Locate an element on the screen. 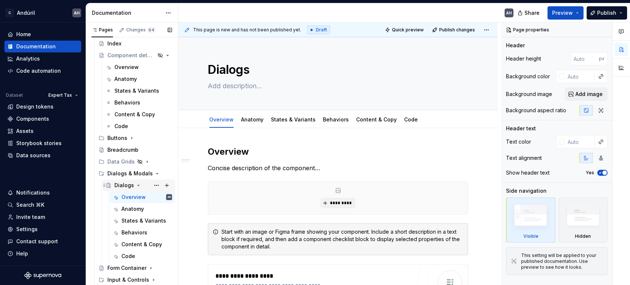 The height and width of the screenshot is (285, 630). div: Background image is located at coordinates (529, 94).